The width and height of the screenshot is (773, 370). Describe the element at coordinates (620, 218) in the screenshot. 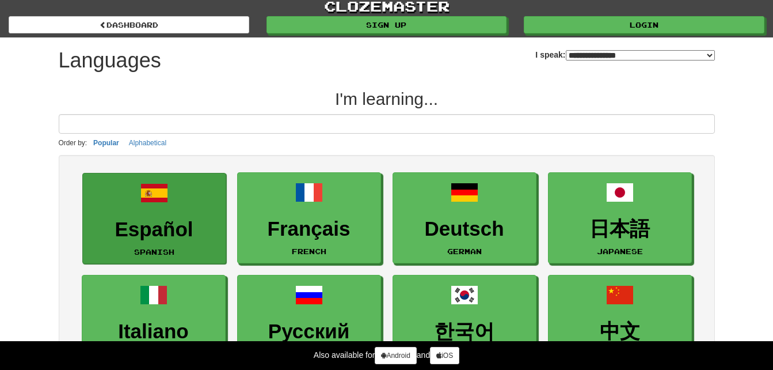

I see `a: 日本語Japanese` at that location.